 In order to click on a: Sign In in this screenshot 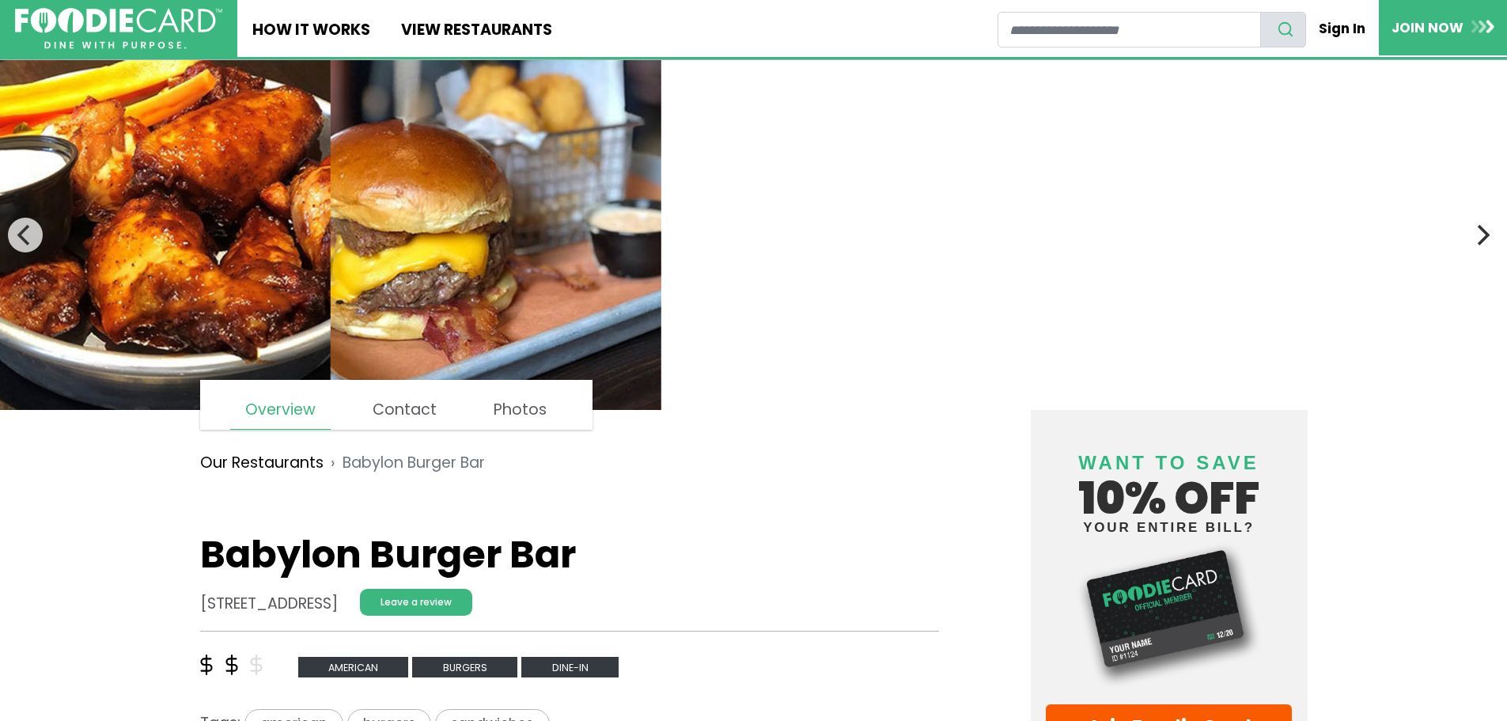, I will do `click(1343, 28)`.